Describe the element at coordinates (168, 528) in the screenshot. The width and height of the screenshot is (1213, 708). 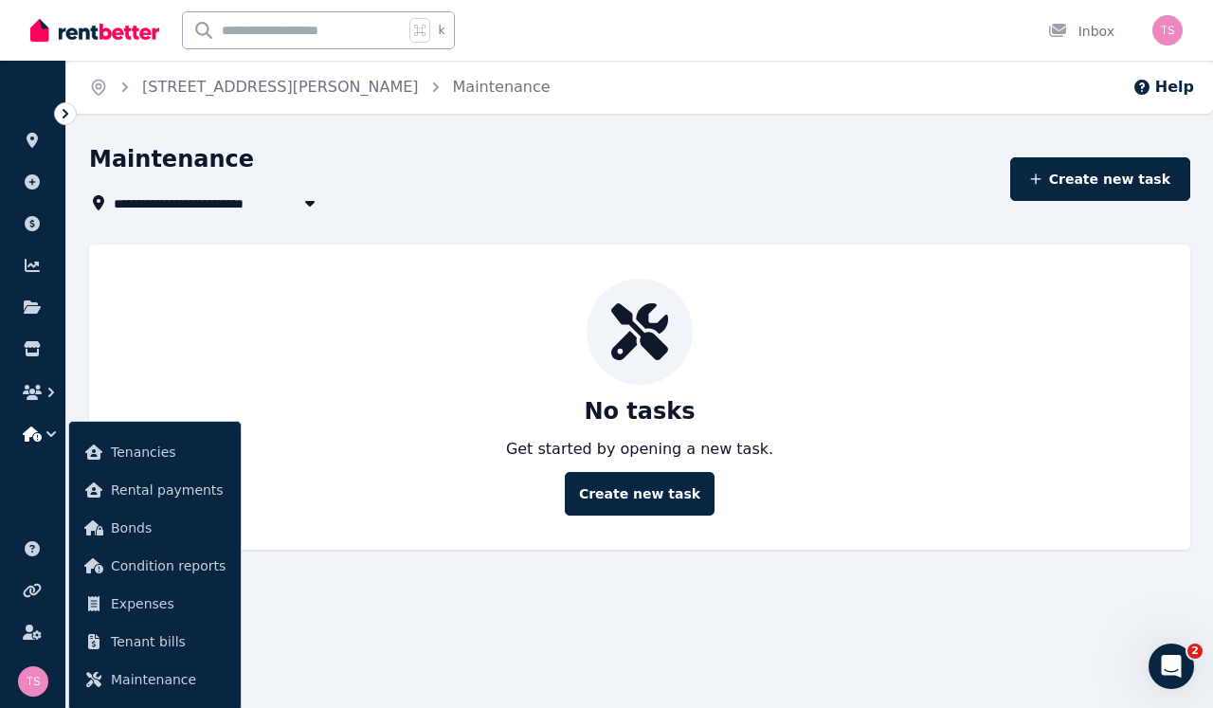
I see `span: Bonds` at that location.